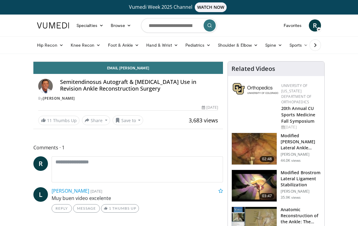 The image size is (358, 226). What do you see at coordinates (290, 198) in the screenshot?
I see `p: 35.9K views` at bounding box center [290, 198].